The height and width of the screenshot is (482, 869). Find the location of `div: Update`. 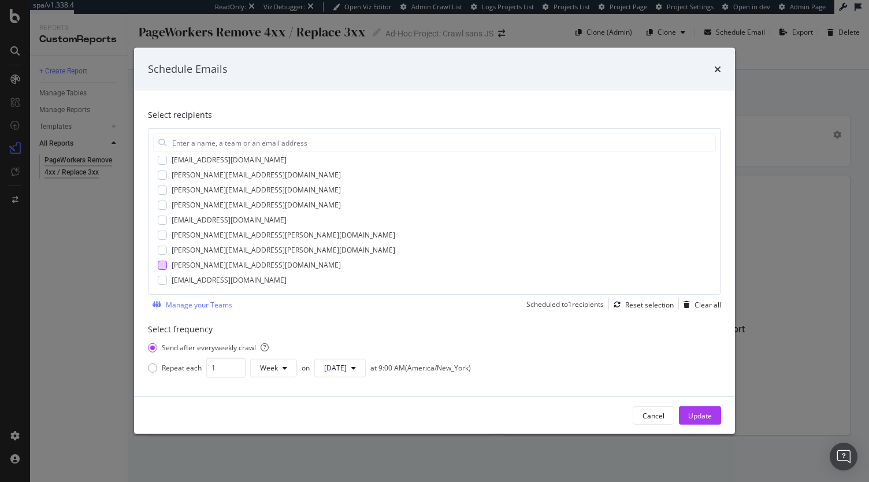

div: Update is located at coordinates (700, 416).